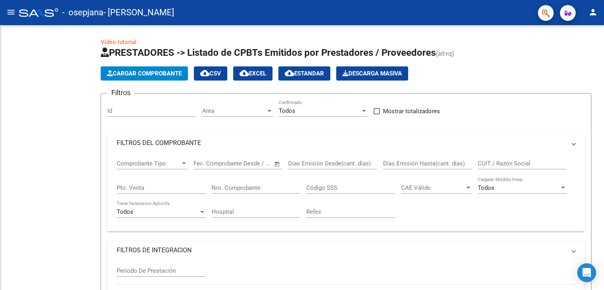 The image size is (604, 290). I want to click on span: Mostrar totalizadores, so click(411, 111).